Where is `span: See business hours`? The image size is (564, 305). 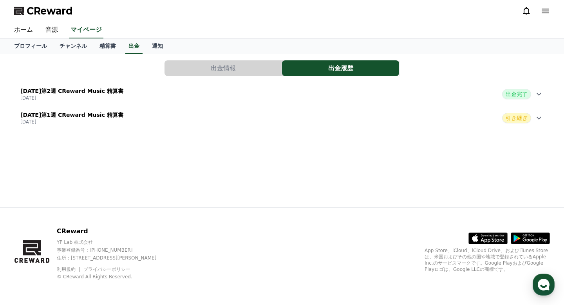 span: See business hours is located at coordinates (110, 67).